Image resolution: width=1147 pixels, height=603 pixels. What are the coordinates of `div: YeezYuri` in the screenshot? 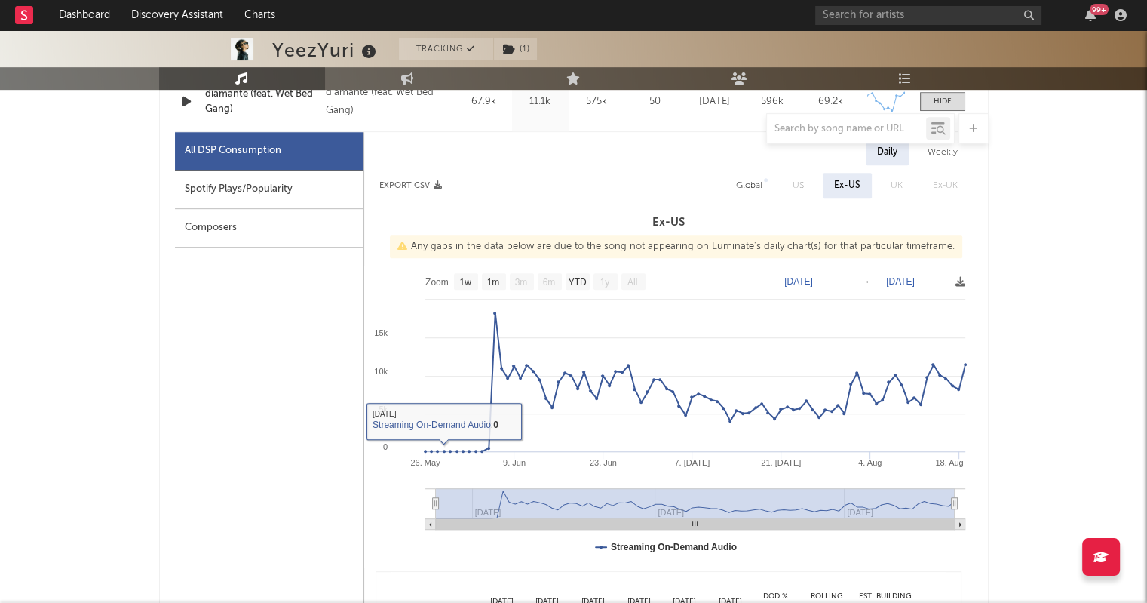 It's located at (326, 50).